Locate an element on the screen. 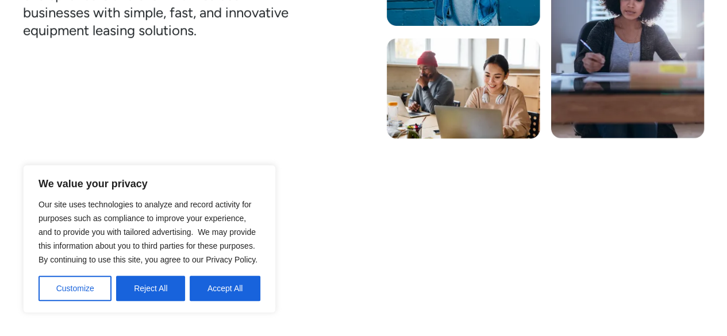  button: Accept All is located at coordinates (225, 288).